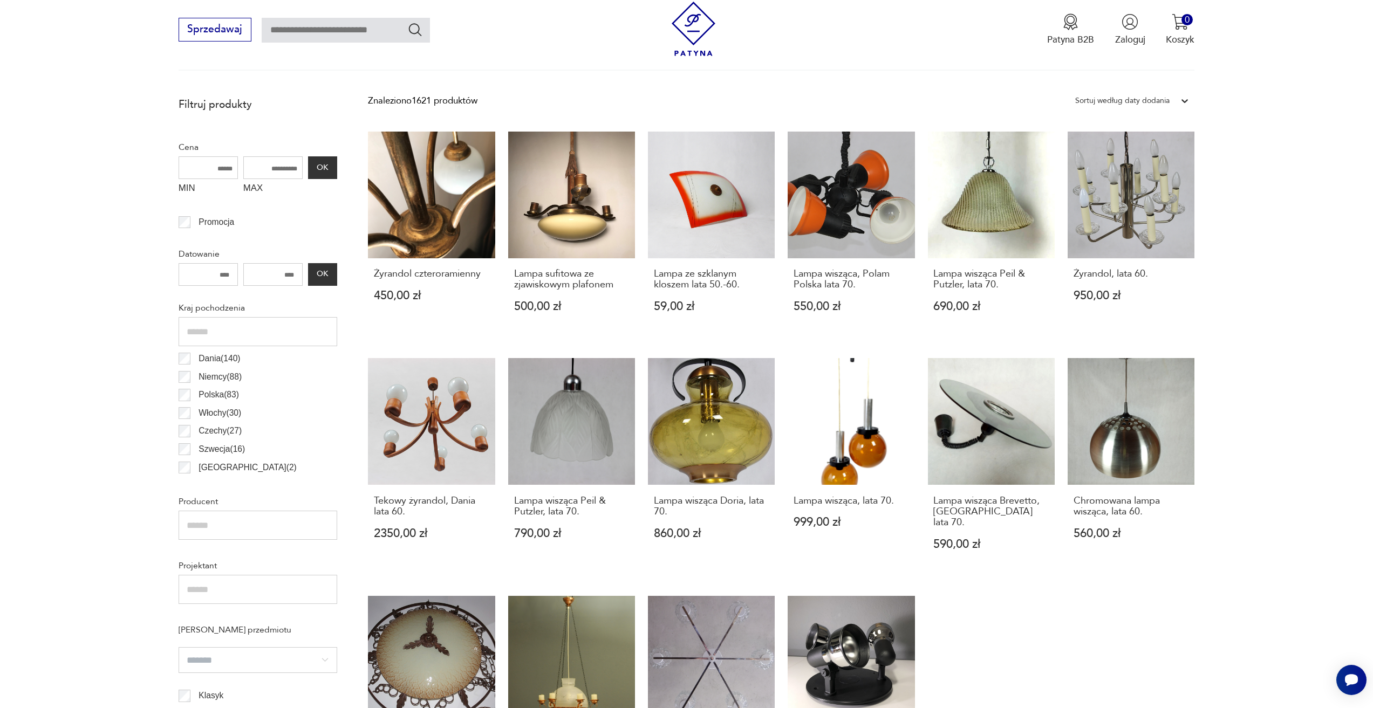 This screenshot has height=708, width=1373. What do you see at coordinates (991, 235) in the screenshot?
I see `a: Lampa wisząca Peil & Putzler, lata 70.Lampa wisząca Peil & Putzler, lata 70.690,00 zł` at bounding box center [991, 235].